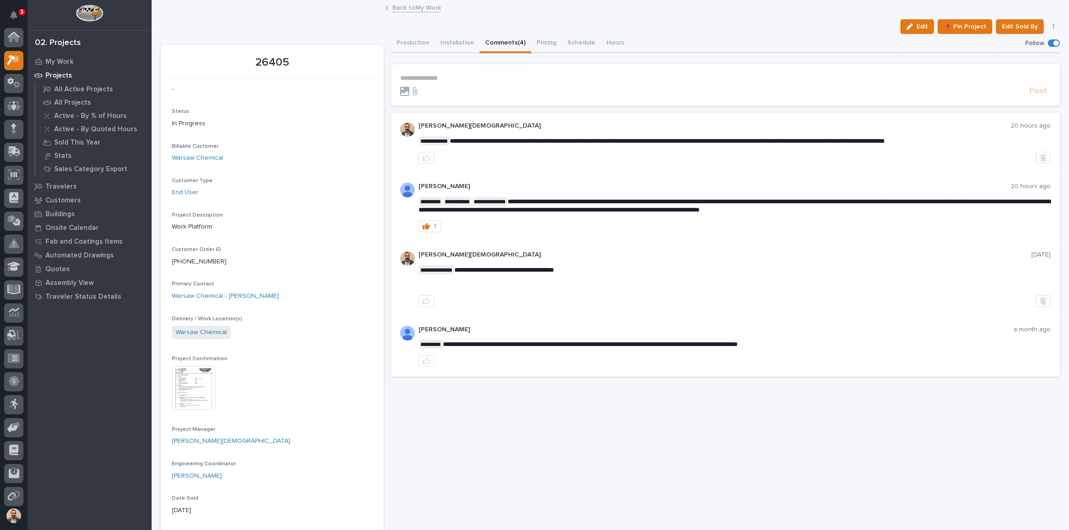 The image size is (1069, 530). What do you see at coordinates (77, 143) in the screenshot?
I see `p: Sold This Year` at bounding box center [77, 143].